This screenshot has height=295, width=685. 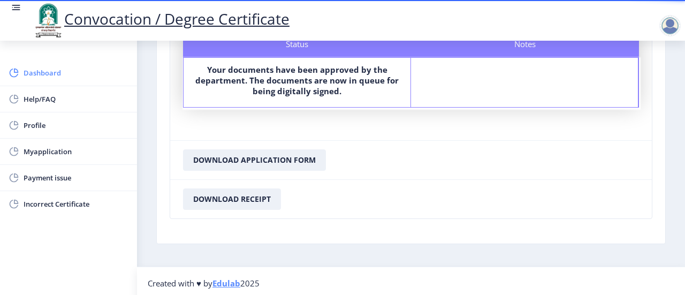 I want to click on b: Your documents have been approved by the department. The documents are now in queue for being dig..., so click(x=297, y=80).